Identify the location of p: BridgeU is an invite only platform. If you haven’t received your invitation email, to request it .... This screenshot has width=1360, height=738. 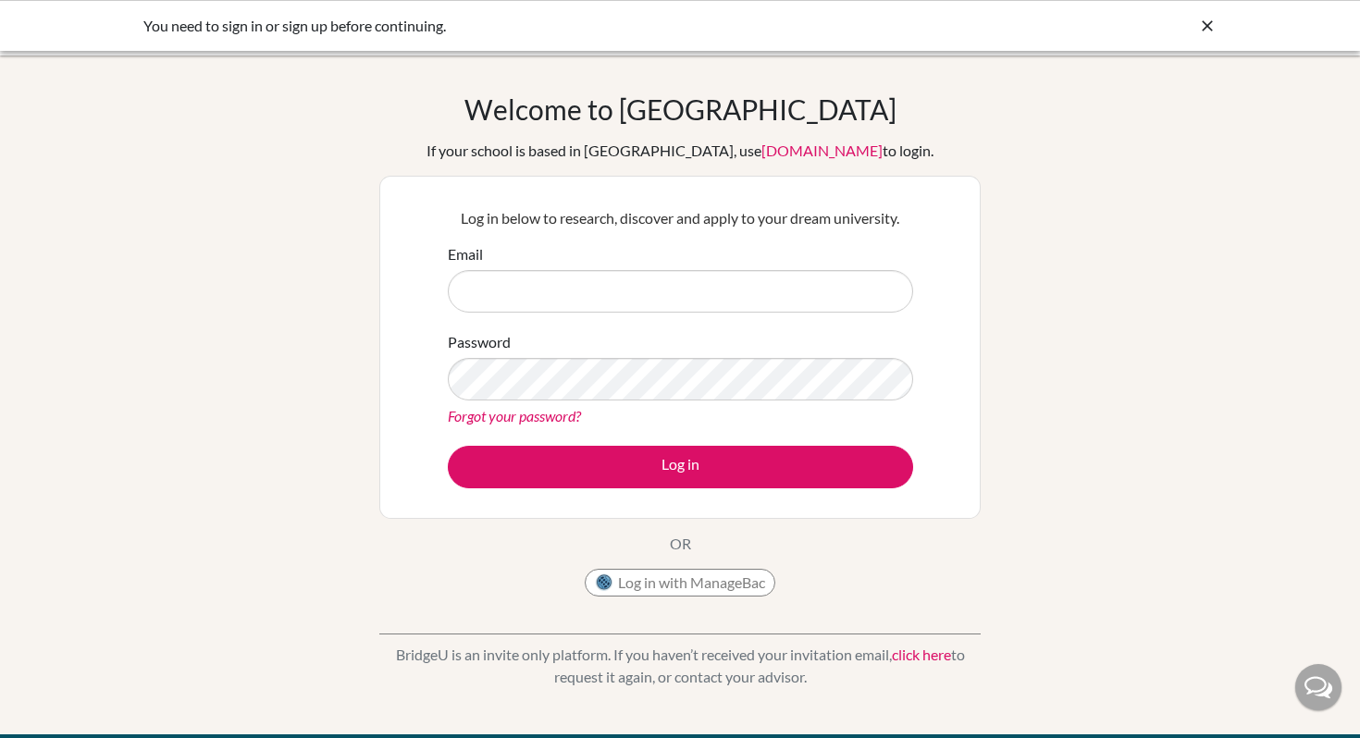
(680, 666).